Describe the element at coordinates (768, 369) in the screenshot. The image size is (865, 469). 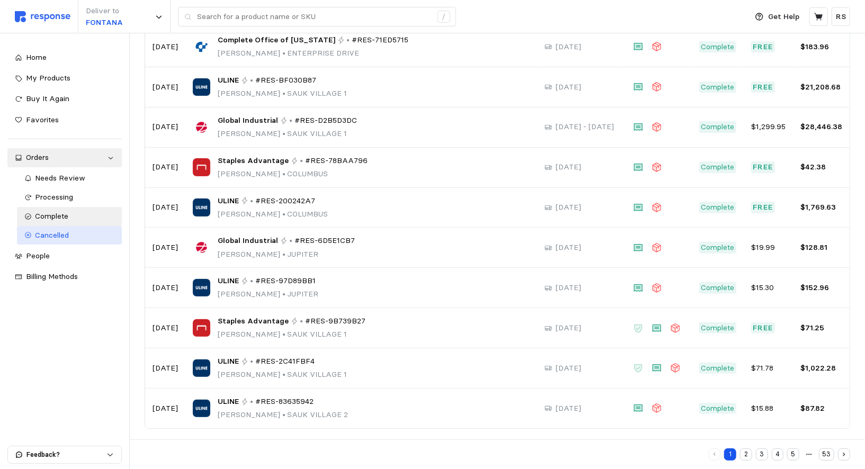
I see `p: $71.78` at that location.